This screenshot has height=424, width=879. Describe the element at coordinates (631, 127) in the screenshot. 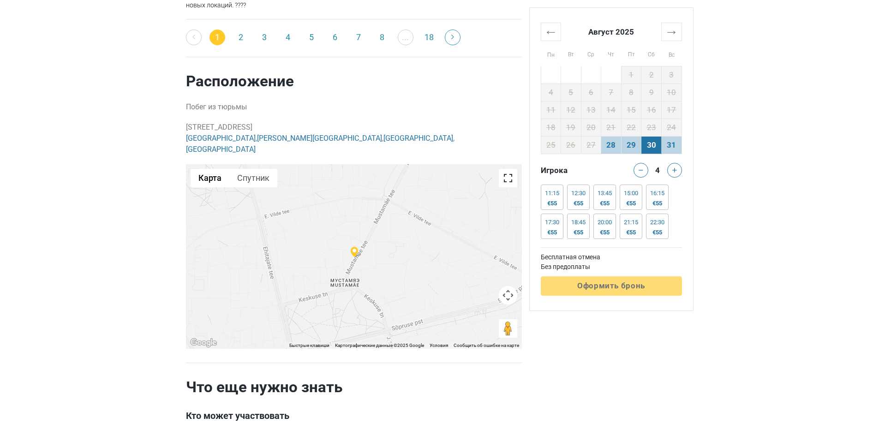

I see `td: 22` at that location.